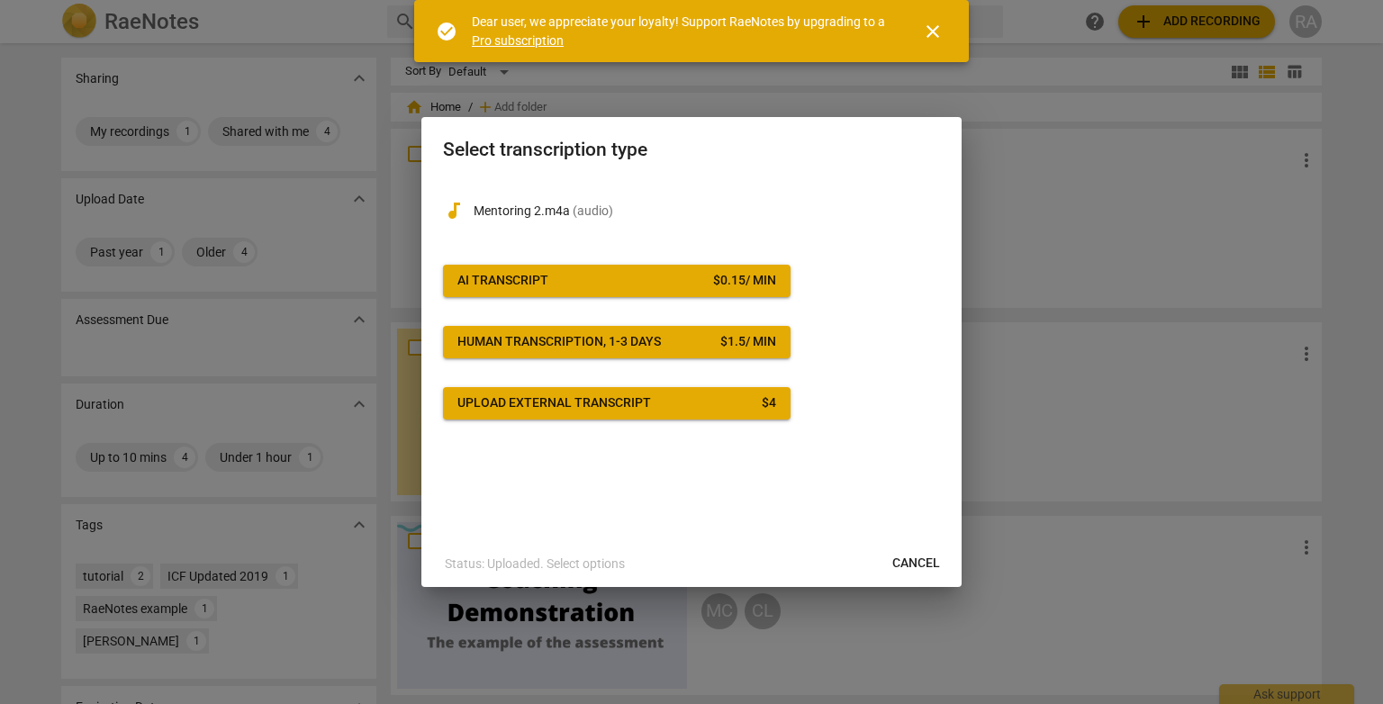 Image resolution: width=1383 pixels, height=704 pixels. What do you see at coordinates (916, 564) in the screenshot?
I see `span: Cancel` at bounding box center [916, 564].